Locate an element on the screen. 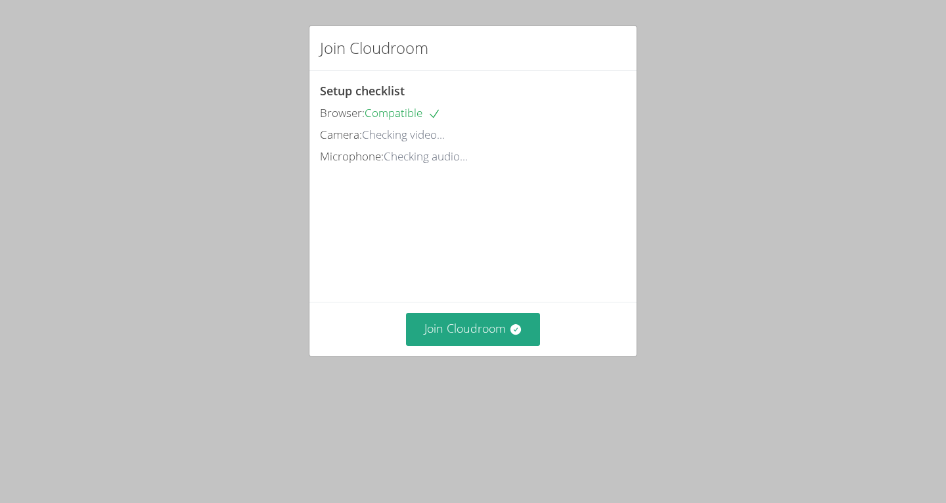 The image size is (946, 503). span: Browser: is located at coordinates (342, 112).